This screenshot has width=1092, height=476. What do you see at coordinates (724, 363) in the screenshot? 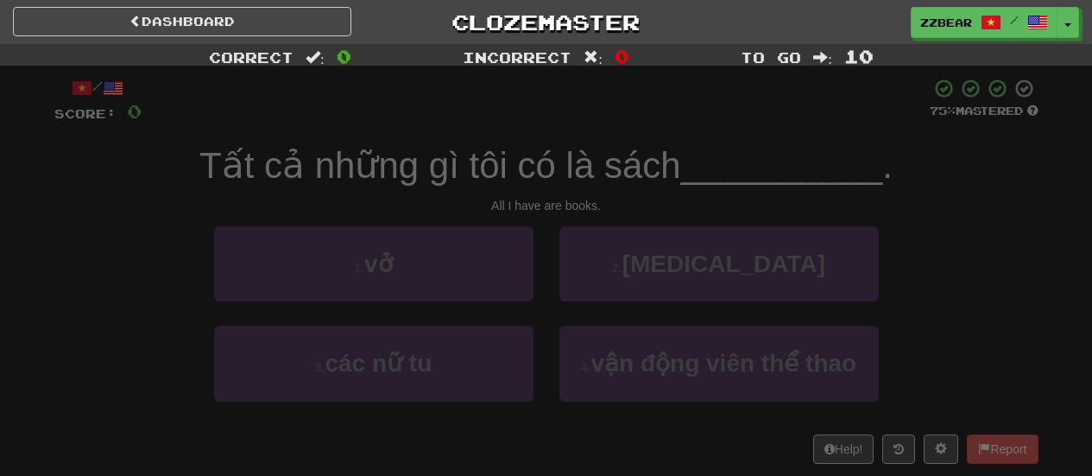
I see `span: vận động viên thể thao` at bounding box center [724, 363].